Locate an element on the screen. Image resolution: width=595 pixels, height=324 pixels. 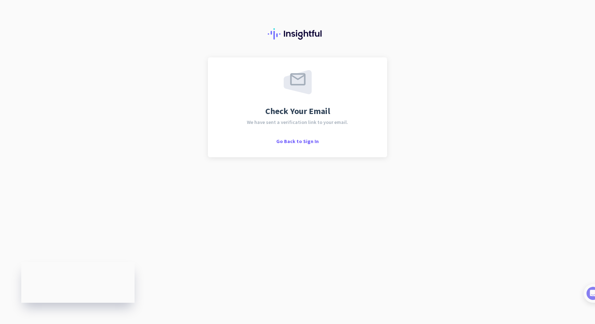
span: Check Your Email is located at coordinates (297, 111).